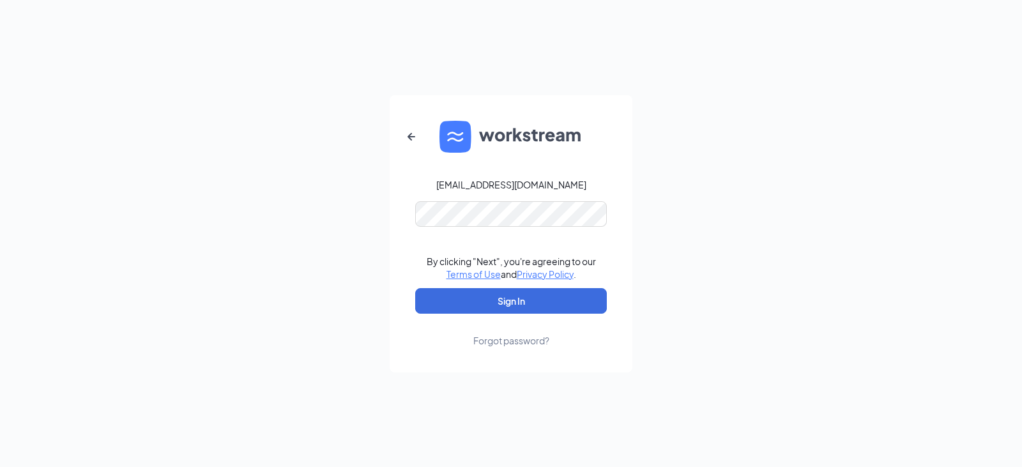 The width and height of the screenshot is (1022, 467). Describe the element at coordinates (412, 137) in the screenshot. I see `svg: ArrowLeftNew` at that location.